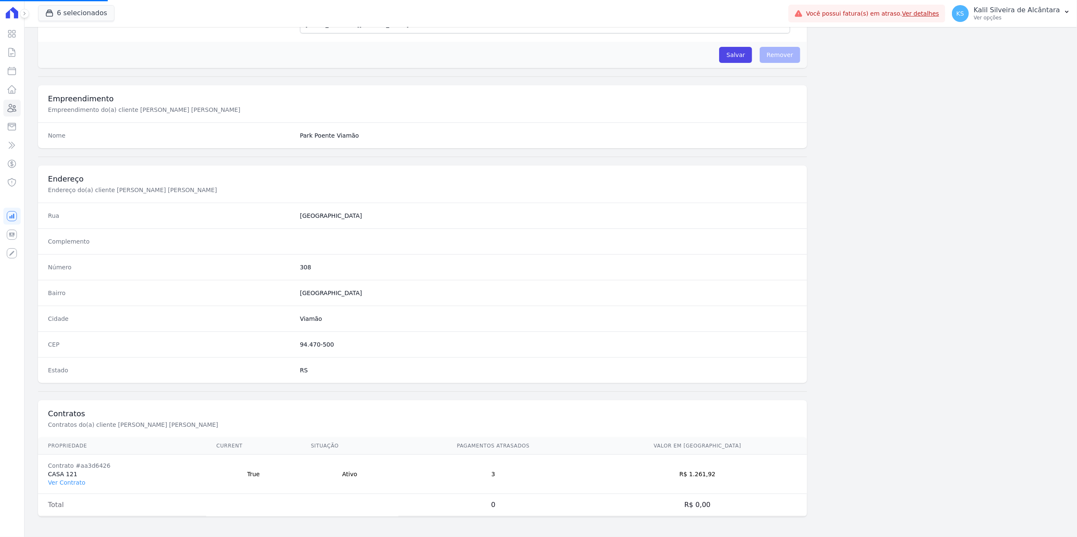  I want to click on p: Kalil Silveira de Alcântara, so click(1017, 10).